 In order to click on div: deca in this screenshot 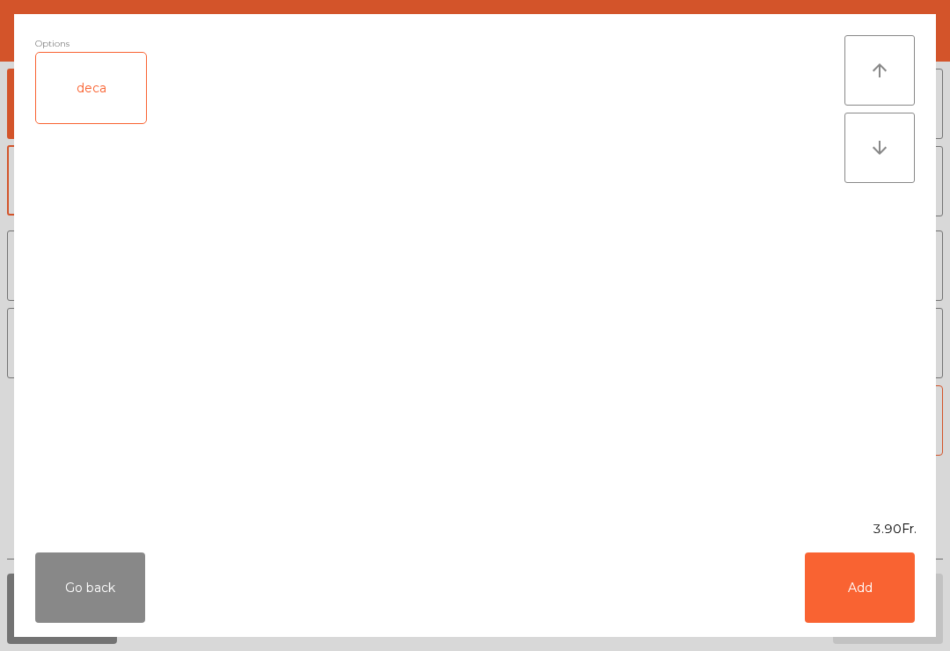, I will do `click(91, 88)`.